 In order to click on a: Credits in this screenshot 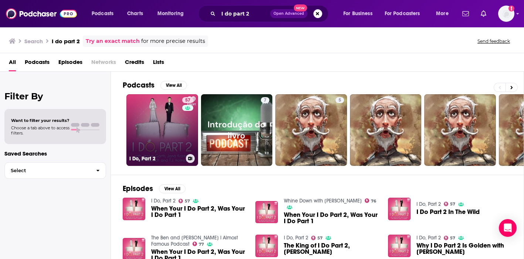, I will do `click(134, 64)`.